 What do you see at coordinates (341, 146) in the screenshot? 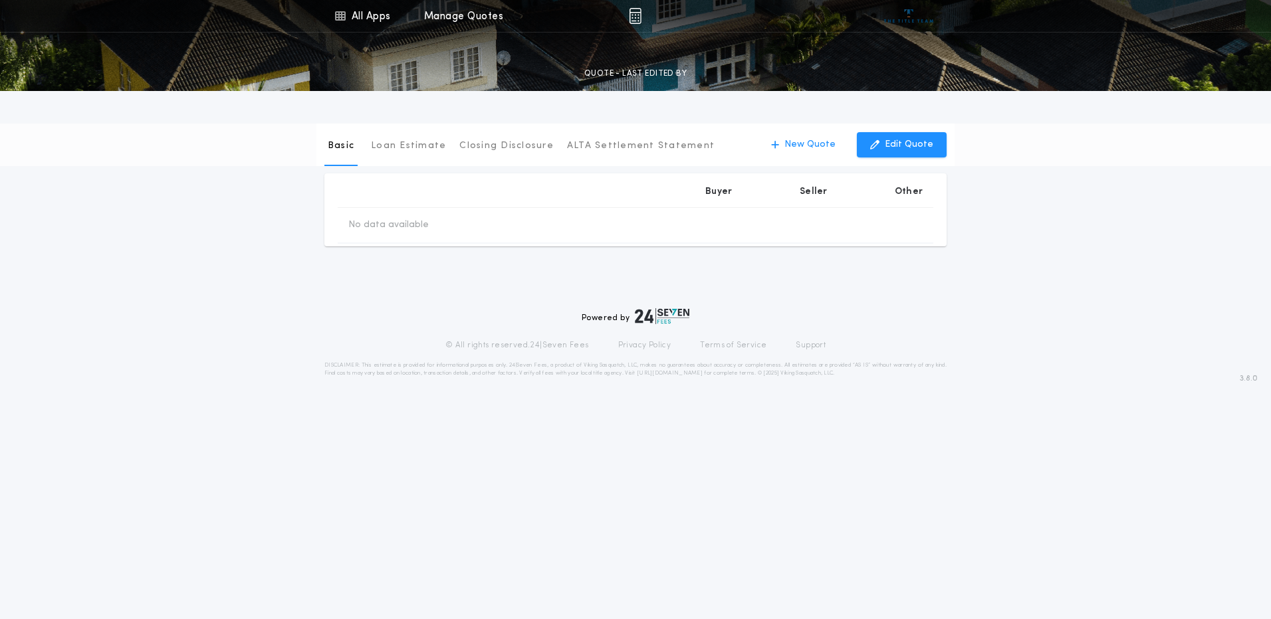
I see `p: Basic` at bounding box center [341, 146].